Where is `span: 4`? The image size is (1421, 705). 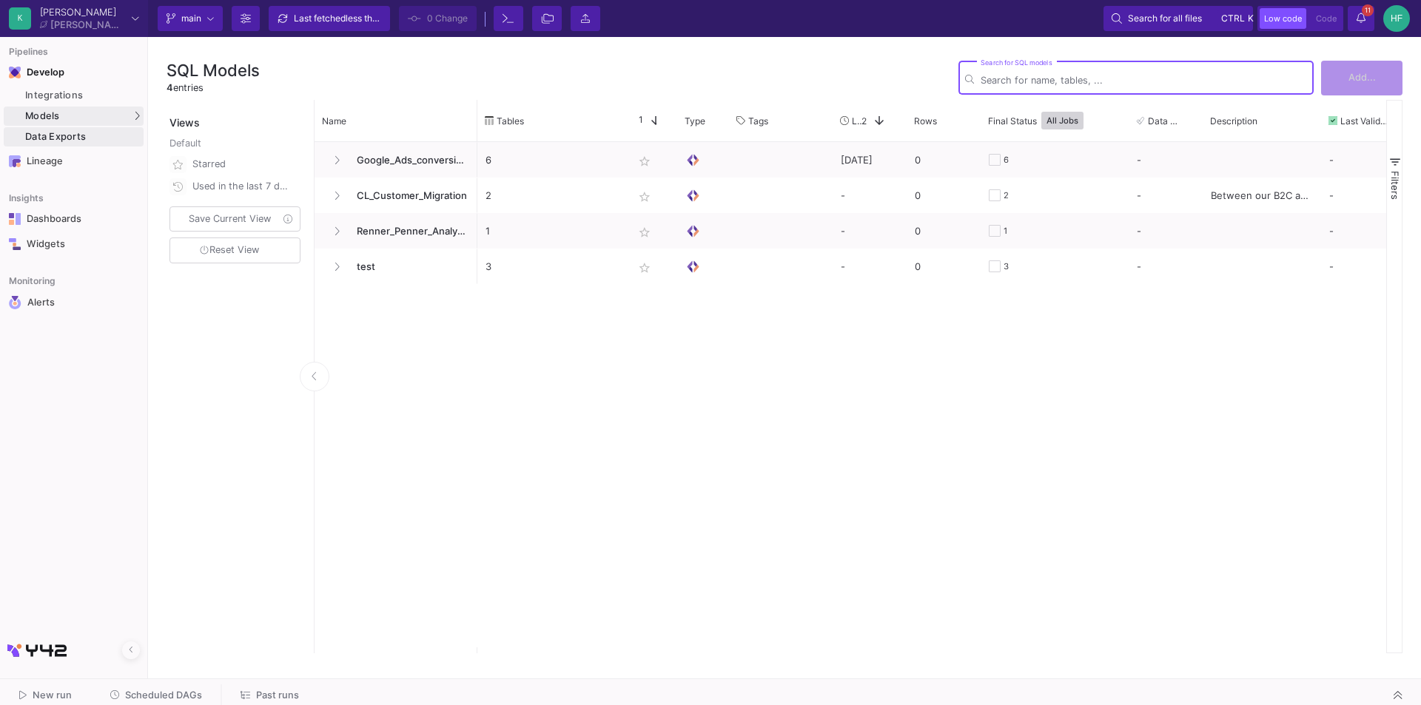
span: 4 is located at coordinates (169, 87).